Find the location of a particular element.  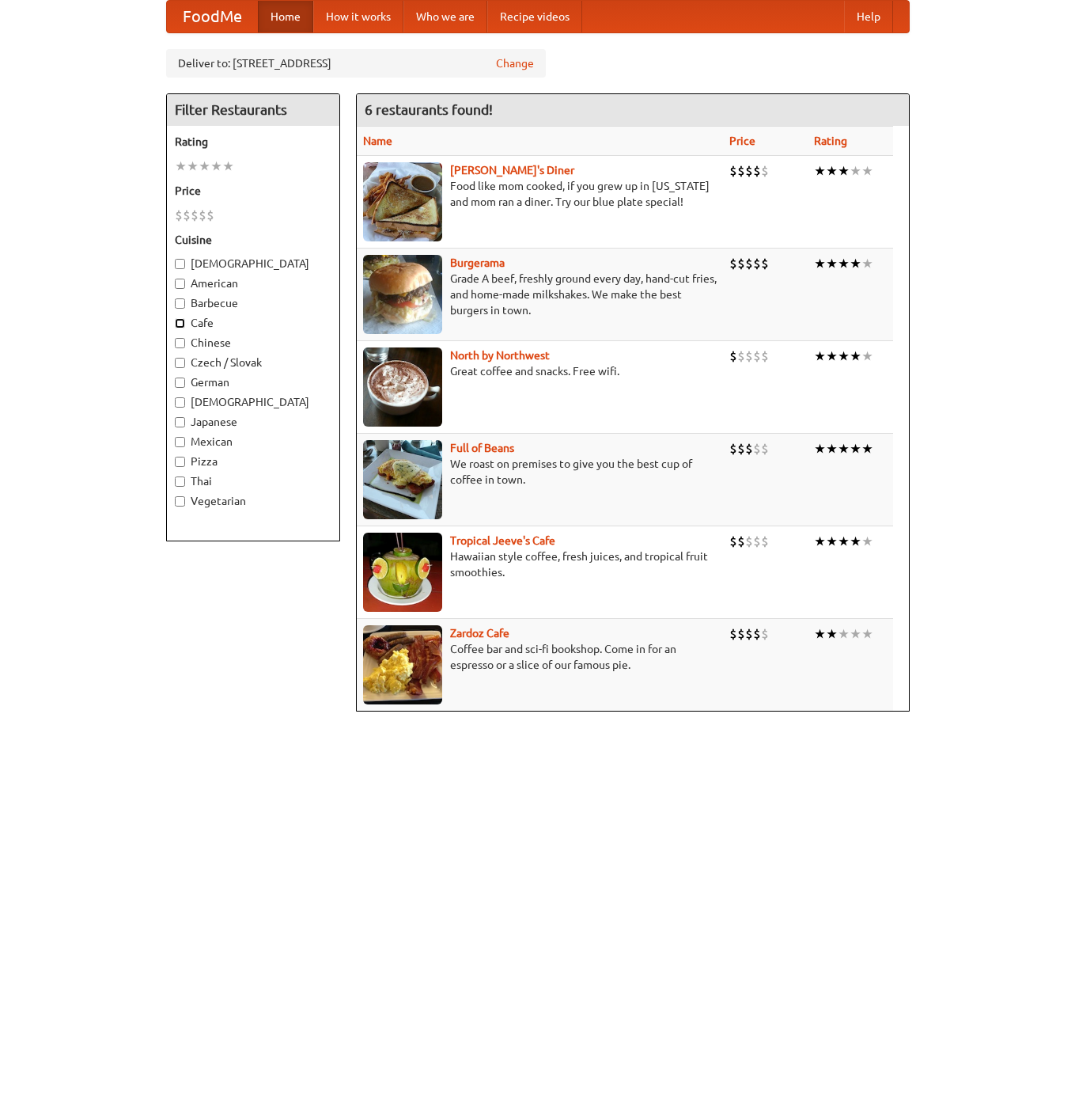

input: Vegetarian is located at coordinates (179, 501).